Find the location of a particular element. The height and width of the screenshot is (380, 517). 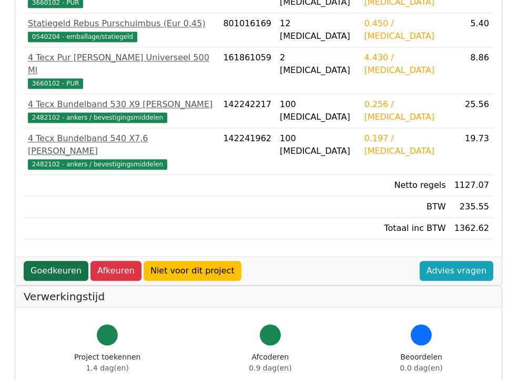

td: 142242217 is located at coordinates (248, 111).